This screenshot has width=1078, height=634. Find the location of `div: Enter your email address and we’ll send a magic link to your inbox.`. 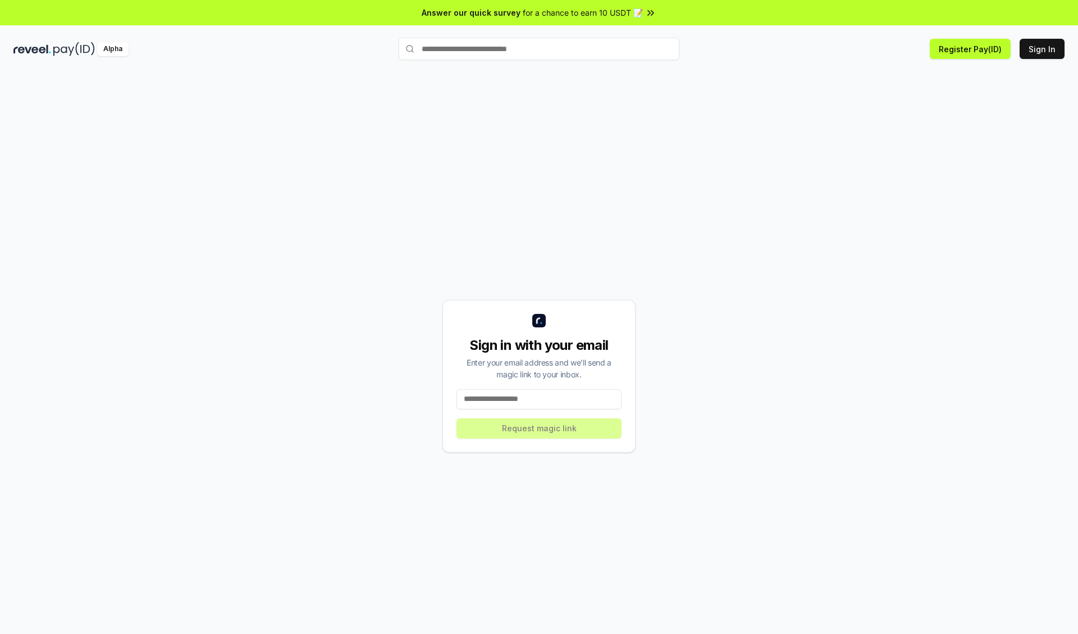

div: Enter your email address and we’ll send a magic link to your inbox. is located at coordinates (539, 368).